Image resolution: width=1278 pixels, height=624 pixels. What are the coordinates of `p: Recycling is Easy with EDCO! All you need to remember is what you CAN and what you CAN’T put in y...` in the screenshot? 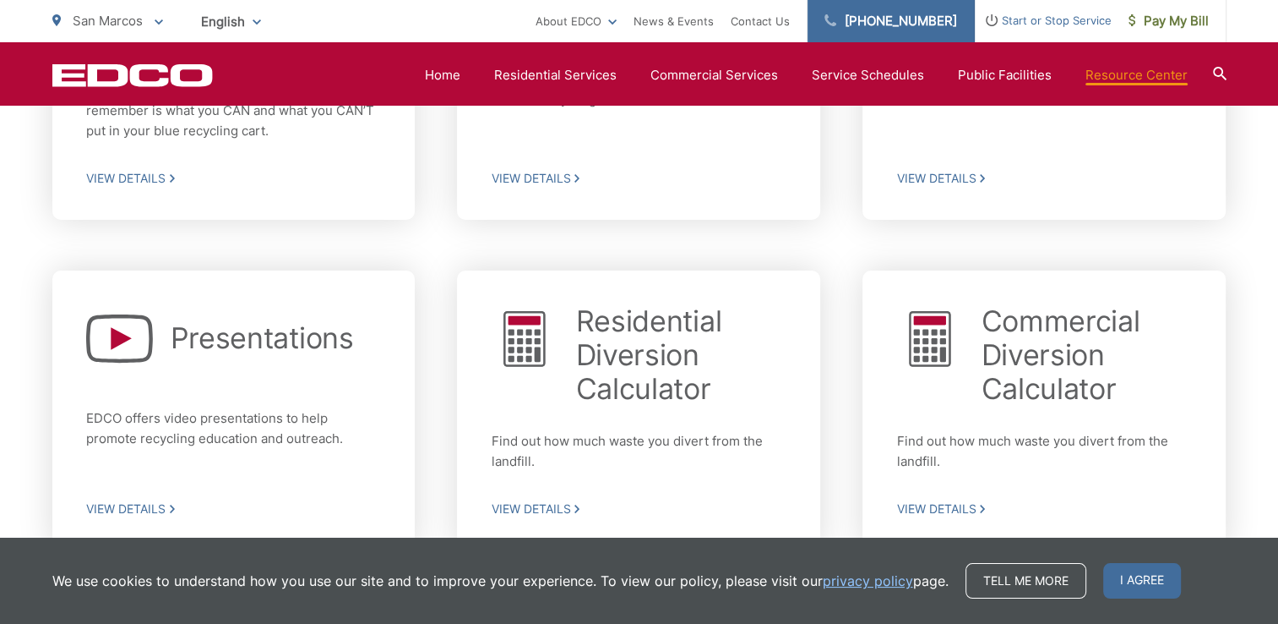 It's located at (234, 111).